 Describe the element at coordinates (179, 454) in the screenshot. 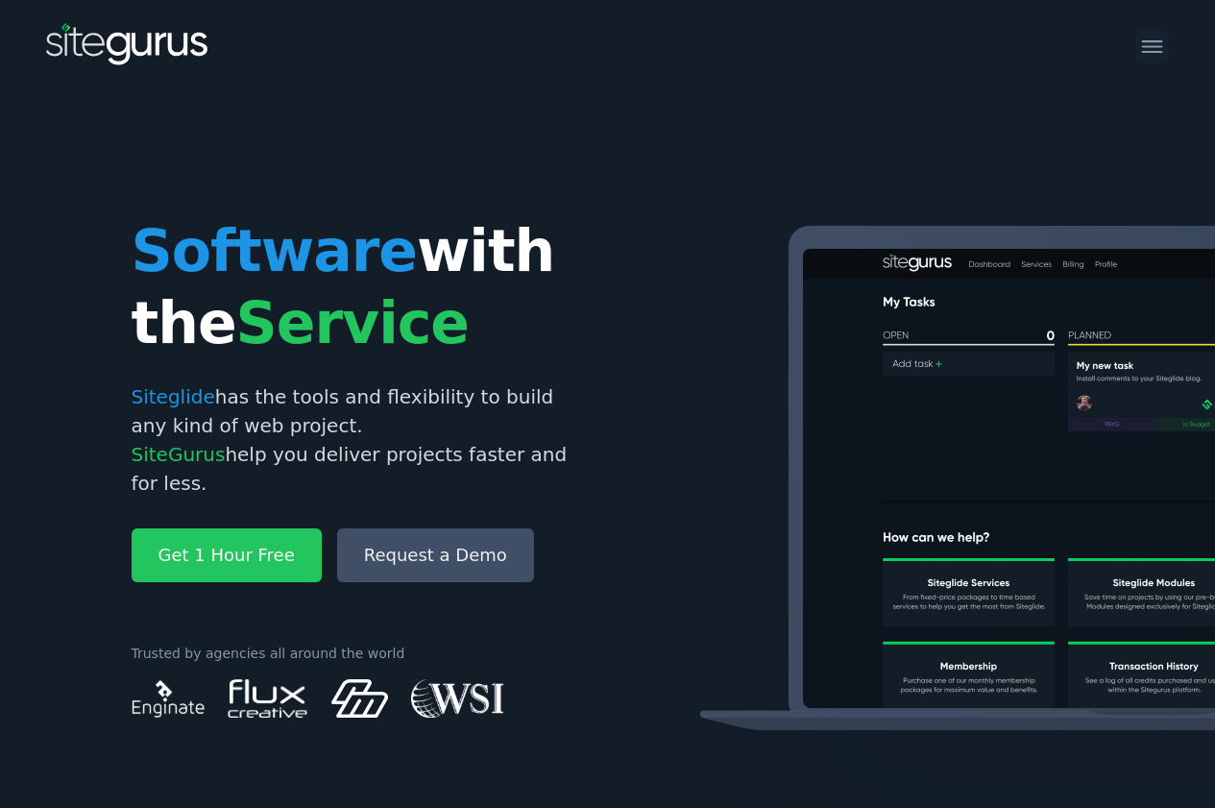

I see `span: SiteGurus` at that location.